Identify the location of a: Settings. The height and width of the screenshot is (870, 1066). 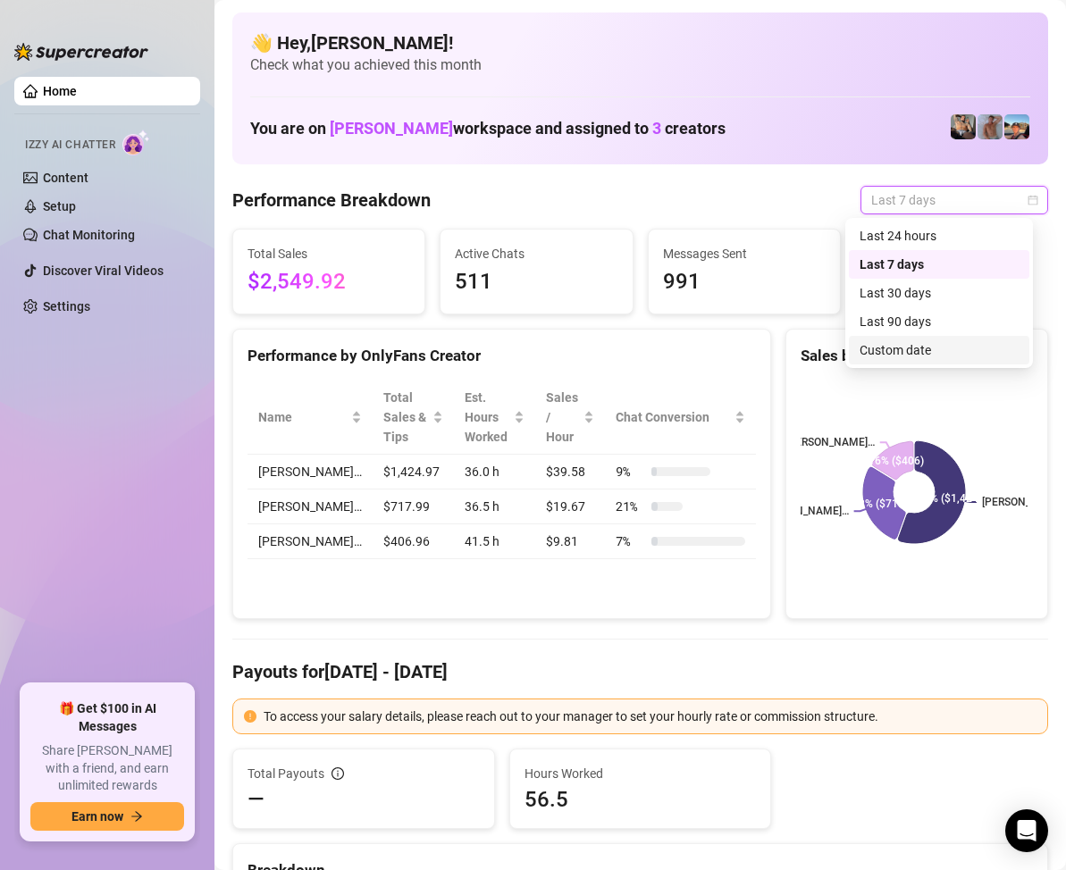
(66, 307).